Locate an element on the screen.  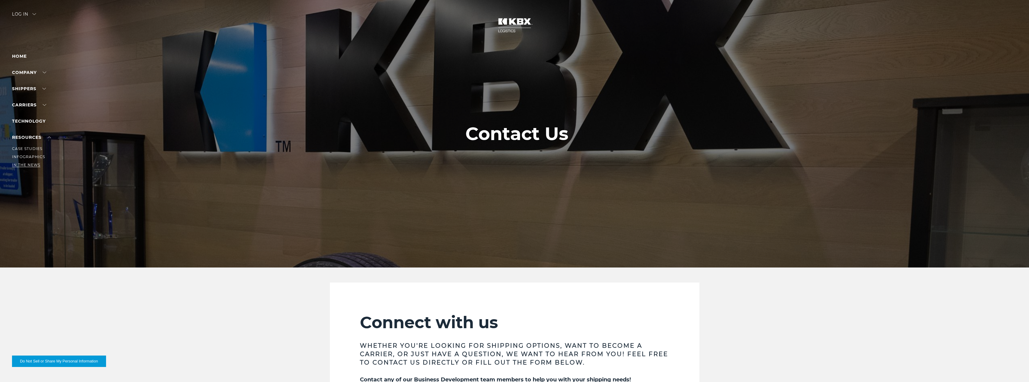
a: Infographics is located at coordinates (29, 157).